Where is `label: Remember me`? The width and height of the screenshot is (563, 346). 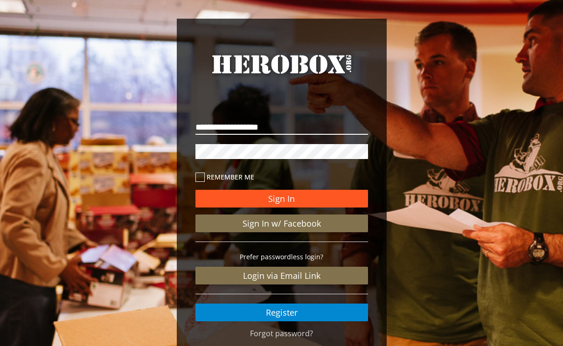 label: Remember me is located at coordinates (282, 177).